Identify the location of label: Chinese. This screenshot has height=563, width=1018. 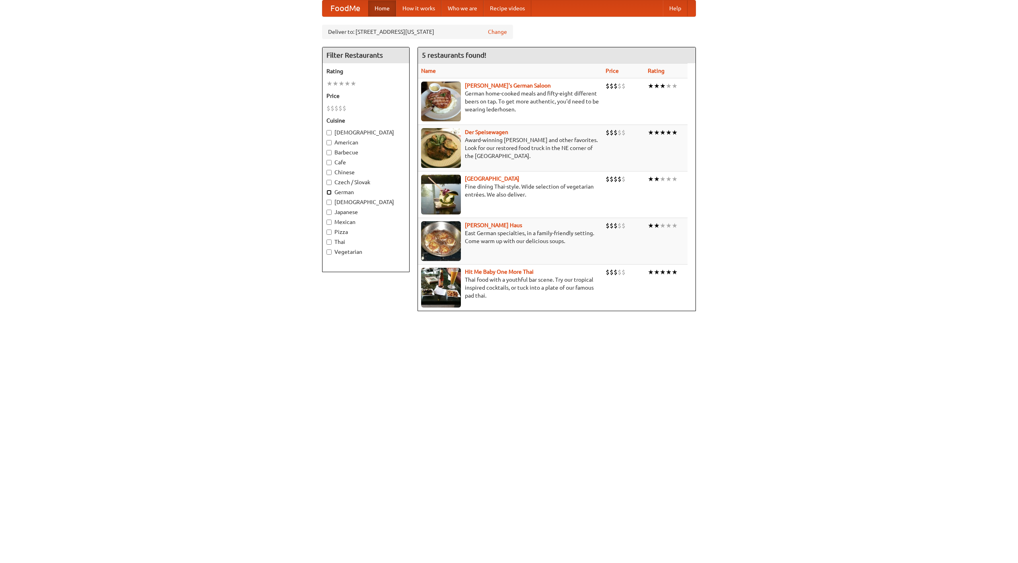
(366, 172).